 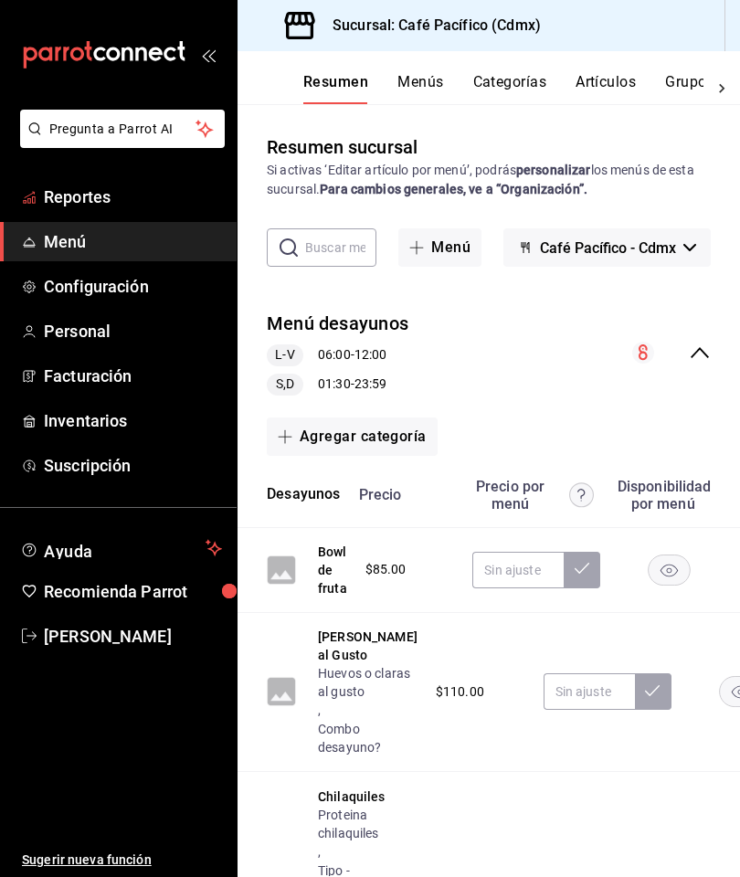 What do you see at coordinates (367, 738) in the screenshot?
I see `button: Combo desayuno?` at bounding box center [367, 738].